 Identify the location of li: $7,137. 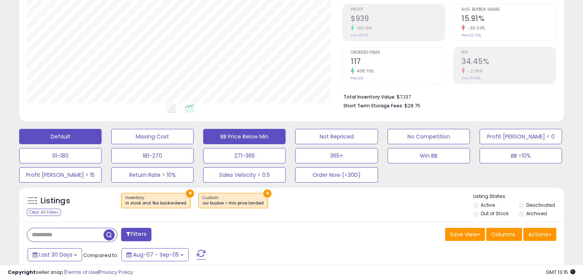
(447, 96).